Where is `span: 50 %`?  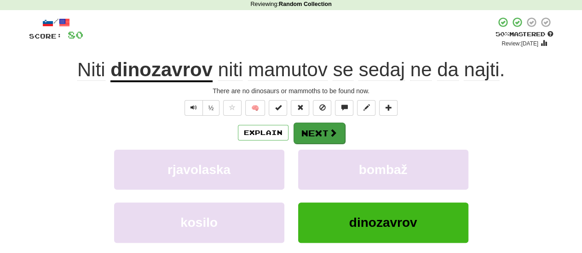 span: 50 % is located at coordinates (502, 34).